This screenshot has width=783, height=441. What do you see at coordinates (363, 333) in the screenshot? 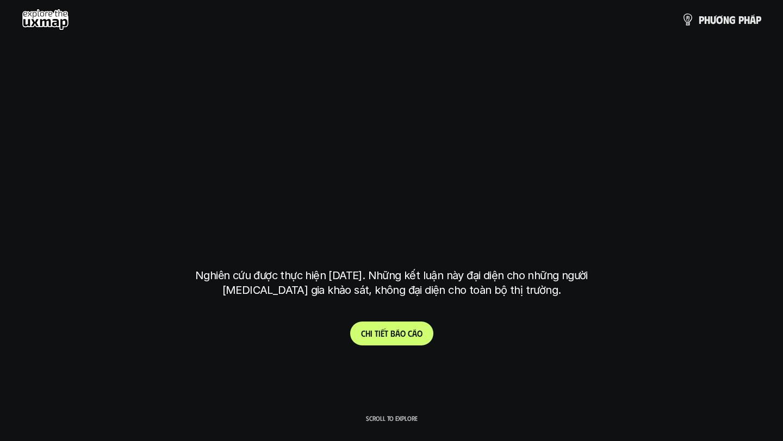
I see `span: C` at bounding box center [363, 333].